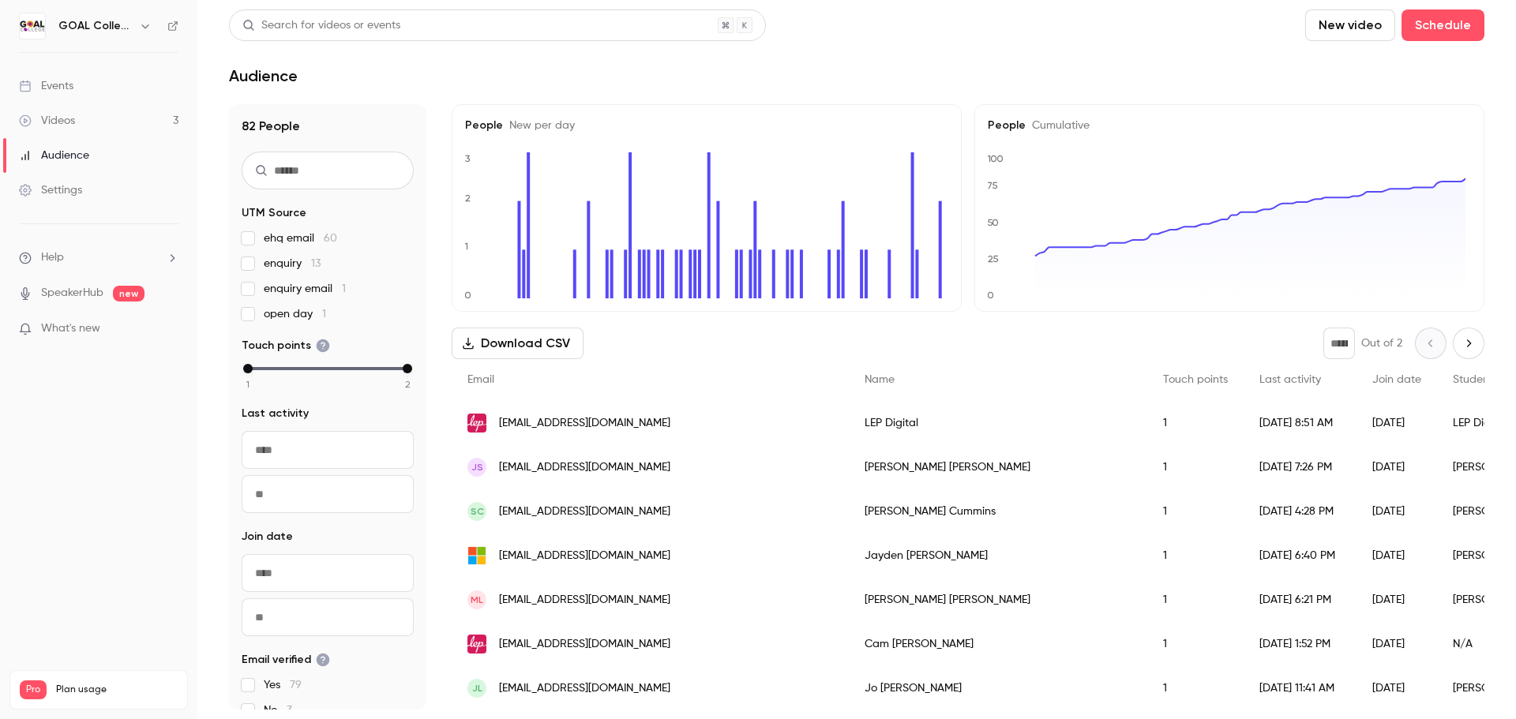 This screenshot has width=1516, height=719. What do you see at coordinates (466, 246) in the screenshot?
I see `text: 1` at bounding box center [466, 246].